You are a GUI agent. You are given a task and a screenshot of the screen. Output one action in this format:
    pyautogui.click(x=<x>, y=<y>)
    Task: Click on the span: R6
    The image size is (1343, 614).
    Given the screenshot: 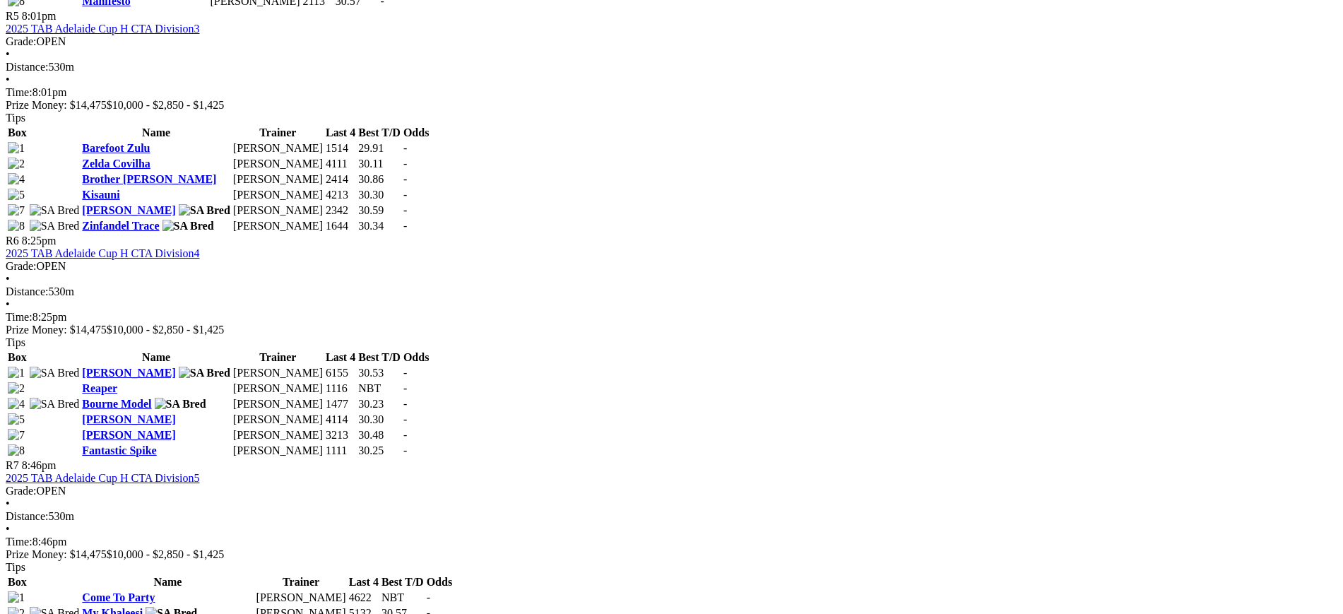 What is the action you would take?
    pyautogui.click(x=12, y=240)
    